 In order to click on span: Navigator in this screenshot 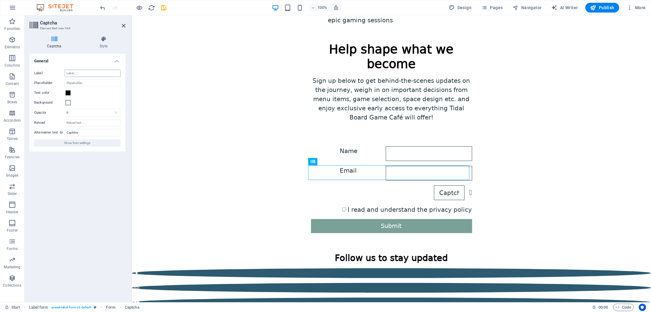, I will do `click(527, 8)`.